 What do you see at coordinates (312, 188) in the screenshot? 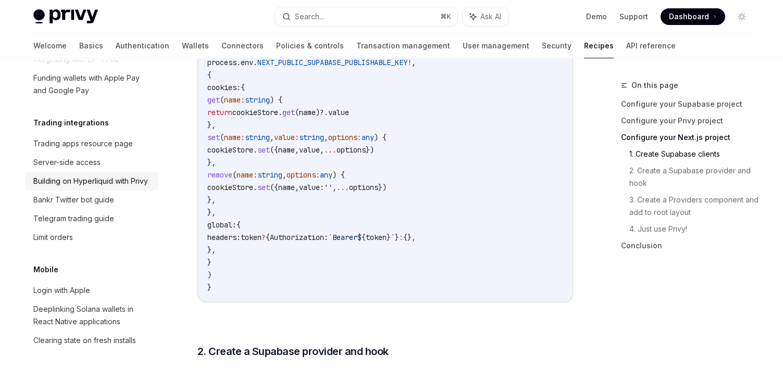
I see `span: value:` at bounding box center [312, 188].